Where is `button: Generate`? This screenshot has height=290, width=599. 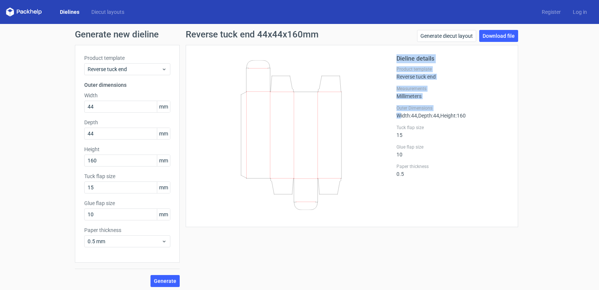 button: Generate is located at coordinates (165, 281).